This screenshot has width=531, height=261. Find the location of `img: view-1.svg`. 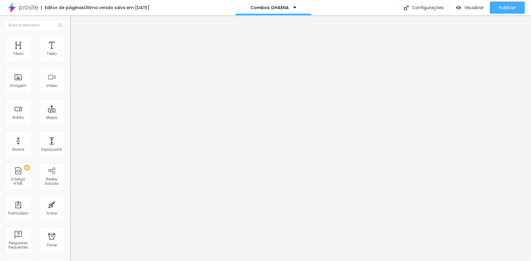

img: view-1.svg is located at coordinates (459, 8).